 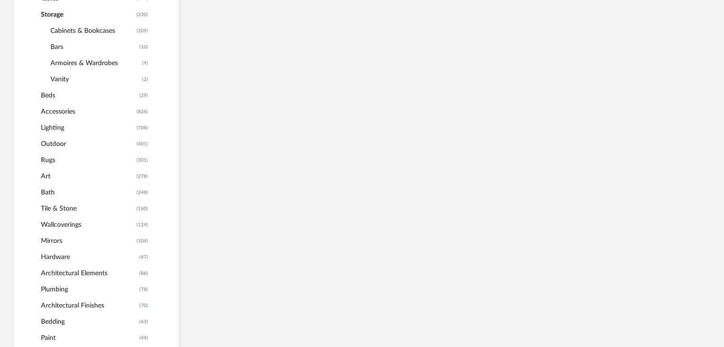 I want to click on span: Storage, so click(x=88, y=15).